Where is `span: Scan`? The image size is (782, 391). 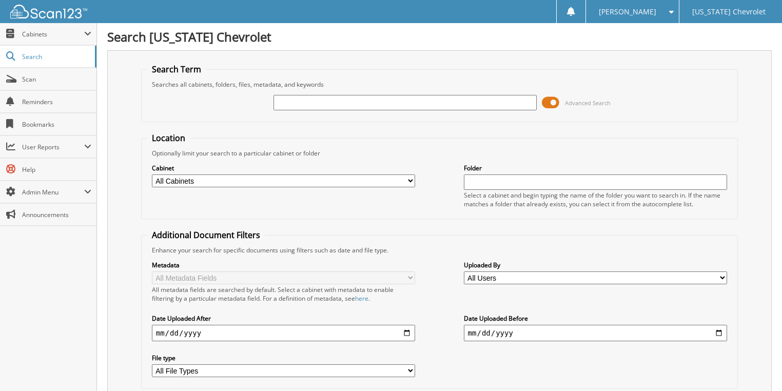
span: Scan is located at coordinates (56, 79).